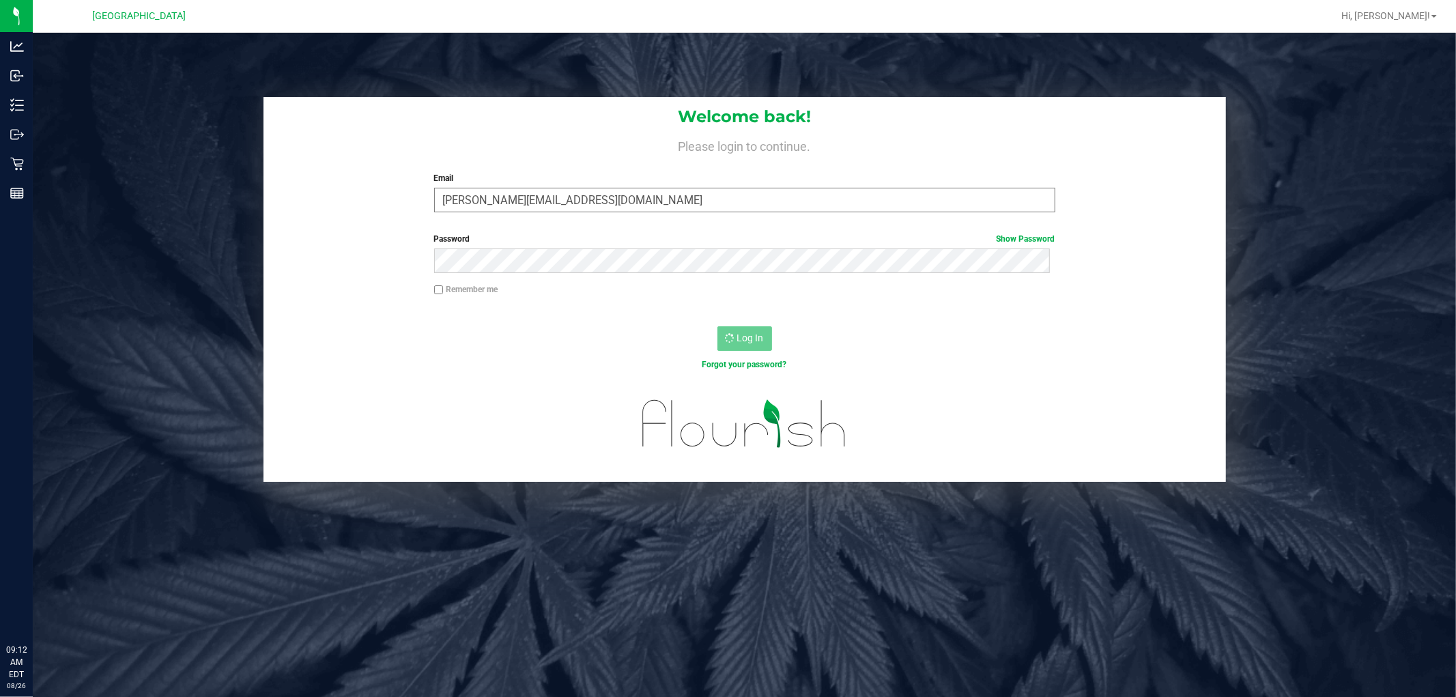 The image size is (1456, 697). Describe the element at coordinates (745, 145) in the screenshot. I see `h4: Please login to continue.` at that location.